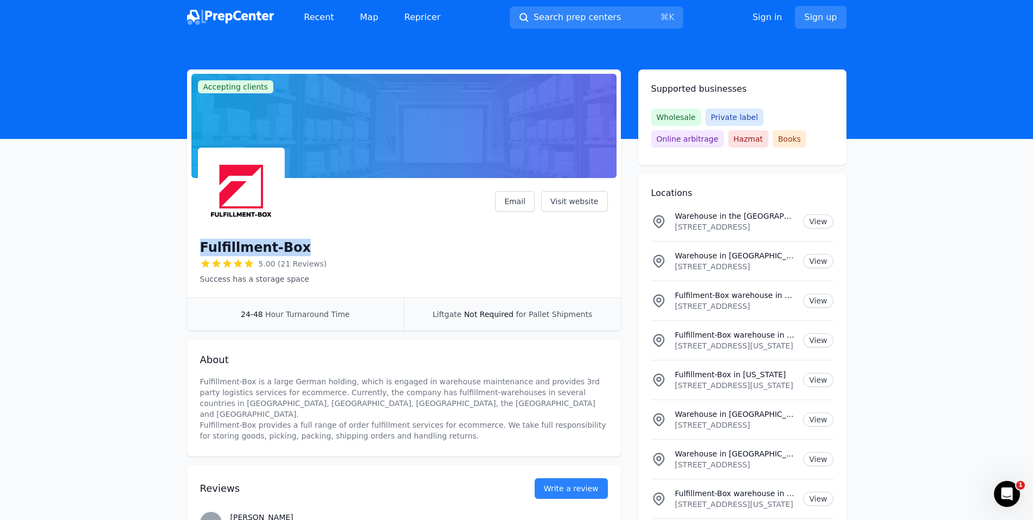 Image resolution: width=1033 pixels, height=520 pixels. Describe the element at coordinates (743, 193) in the screenshot. I see `h2: Locations` at that location.